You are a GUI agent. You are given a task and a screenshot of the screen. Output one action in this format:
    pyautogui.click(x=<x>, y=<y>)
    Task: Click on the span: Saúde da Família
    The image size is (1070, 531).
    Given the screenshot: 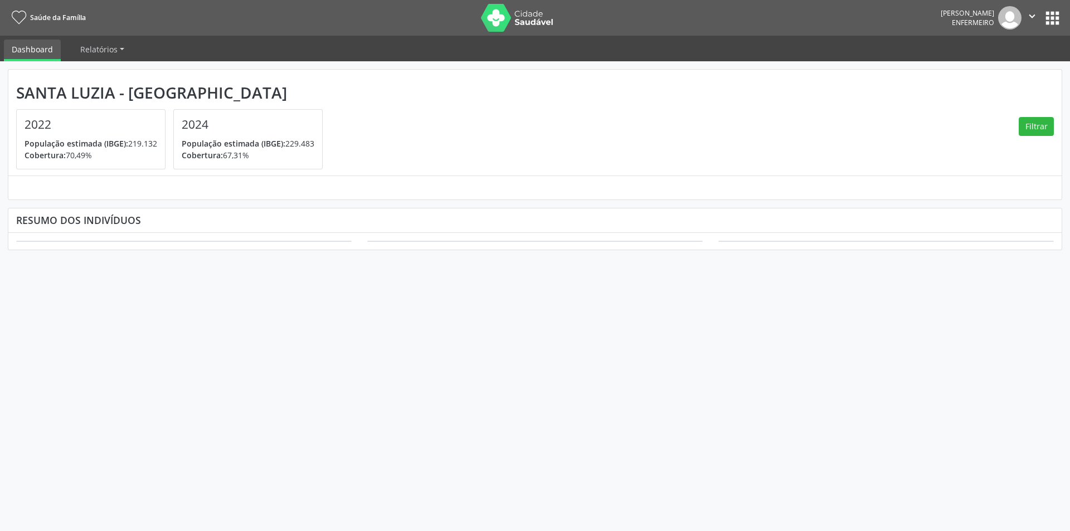 What is the action you would take?
    pyautogui.click(x=58, y=17)
    